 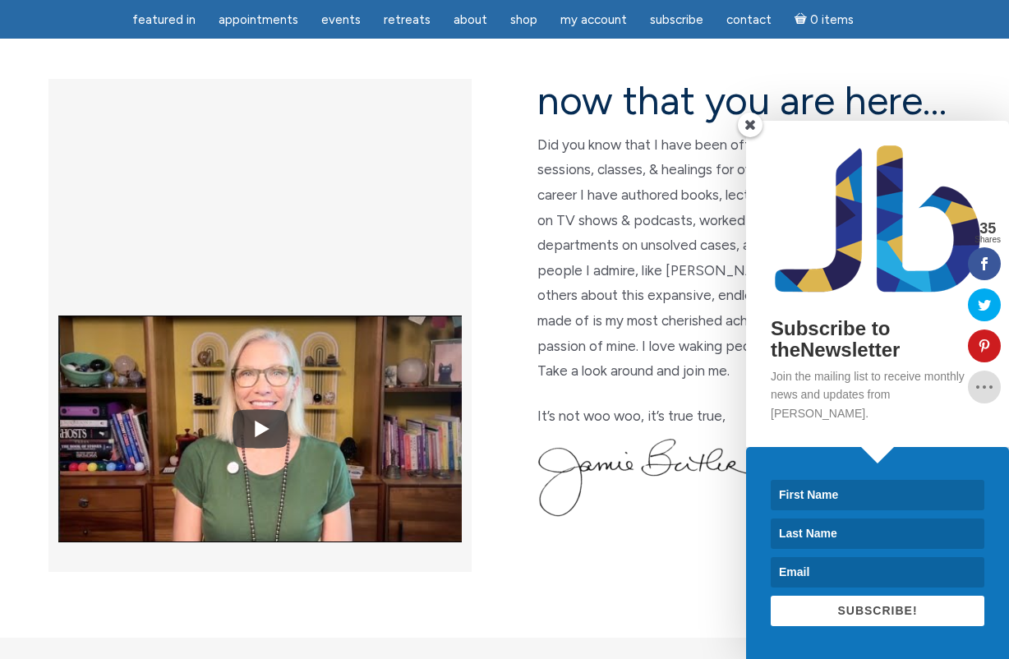 What do you see at coordinates (593, 20) in the screenshot?
I see `a: My Account` at bounding box center [593, 20].